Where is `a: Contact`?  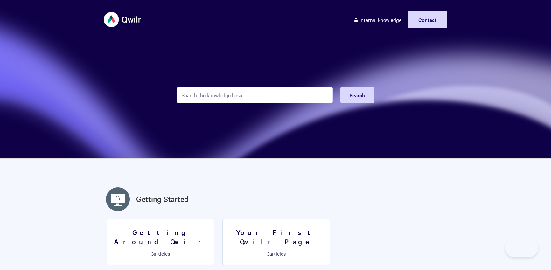
a: Contact is located at coordinates (428, 20).